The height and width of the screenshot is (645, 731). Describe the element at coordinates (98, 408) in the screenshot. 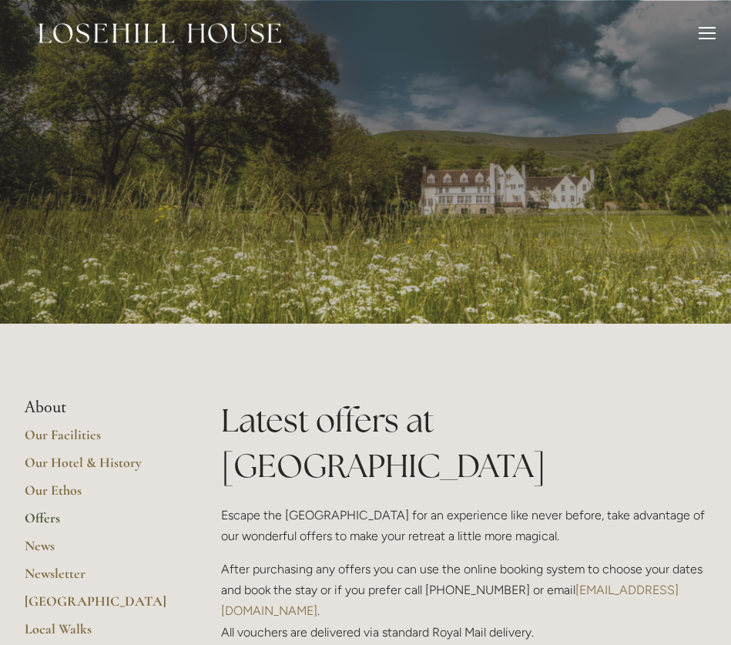

I see `li: About` at that location.